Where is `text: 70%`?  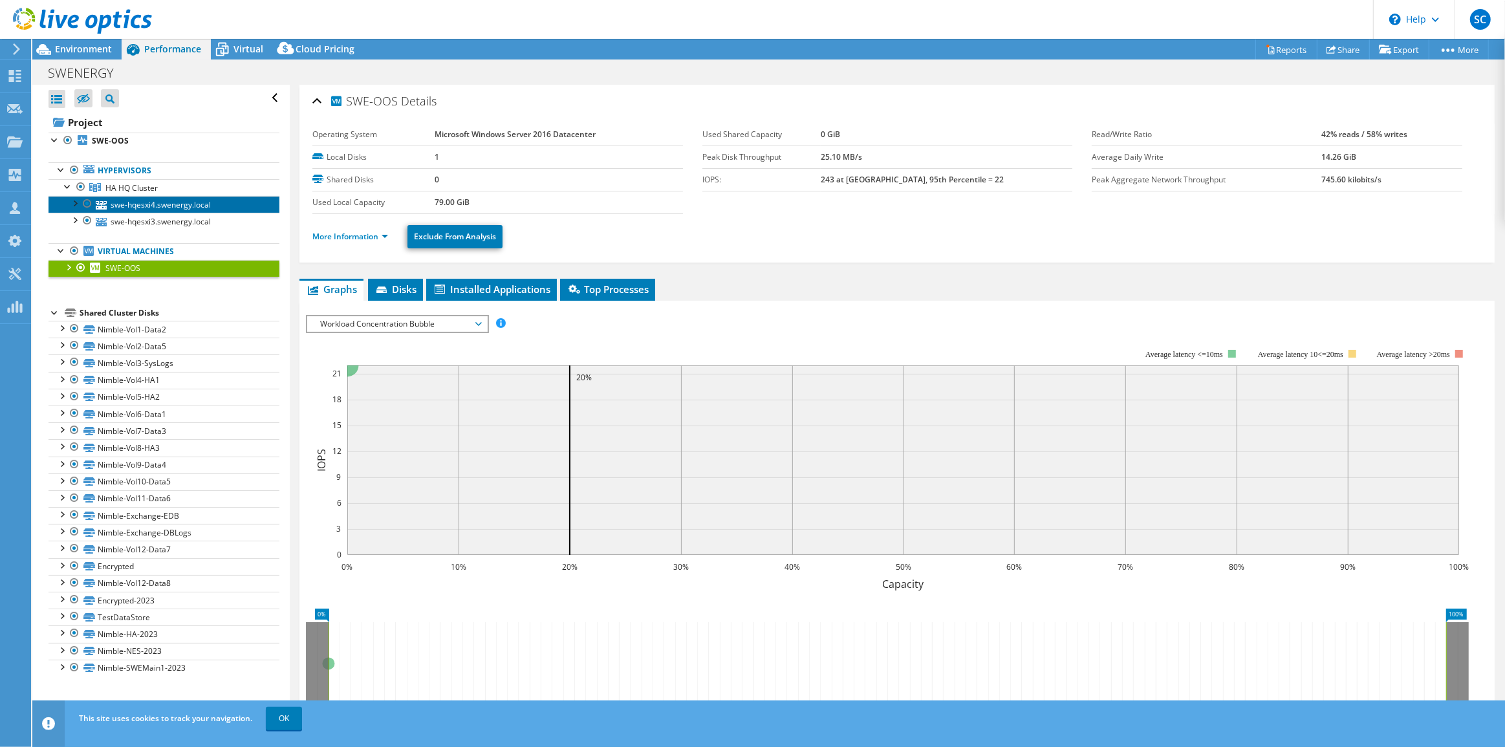 text: 70% is located at coordinates (1125, 567).